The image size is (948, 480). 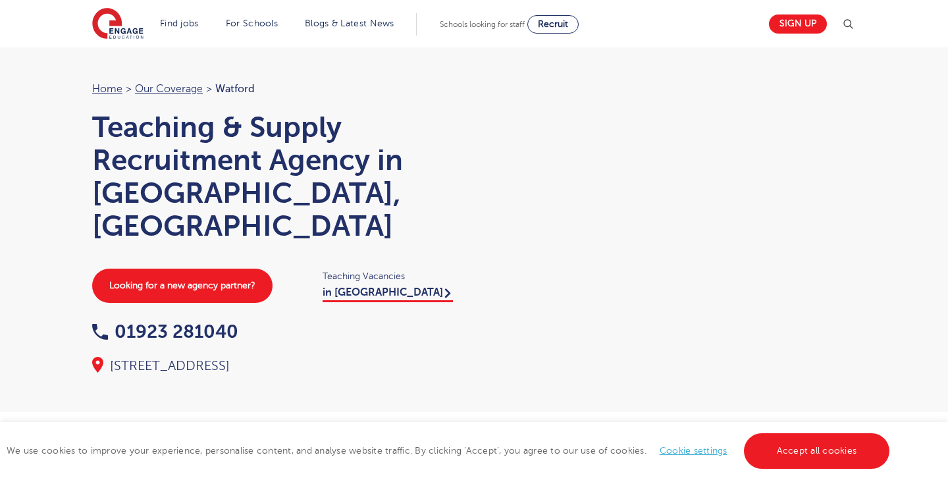 I want to click on span: Recruit, so click(x=553, y=24).